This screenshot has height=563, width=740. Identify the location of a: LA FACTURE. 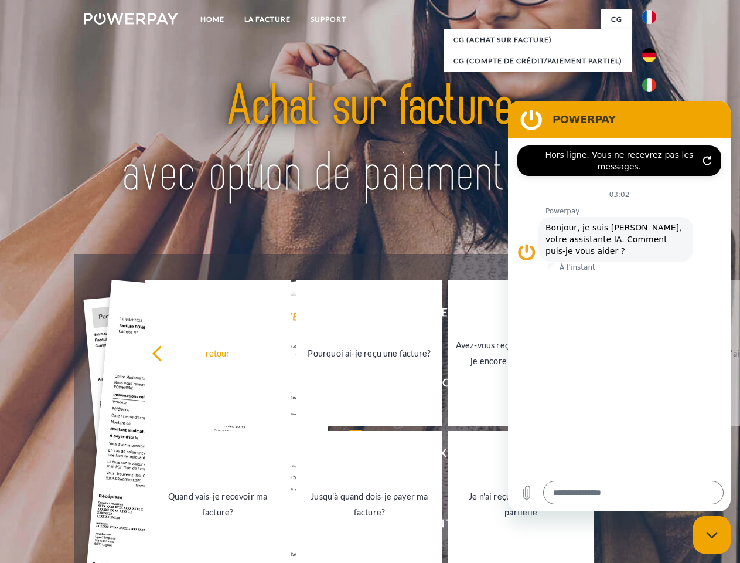
(267, 19).